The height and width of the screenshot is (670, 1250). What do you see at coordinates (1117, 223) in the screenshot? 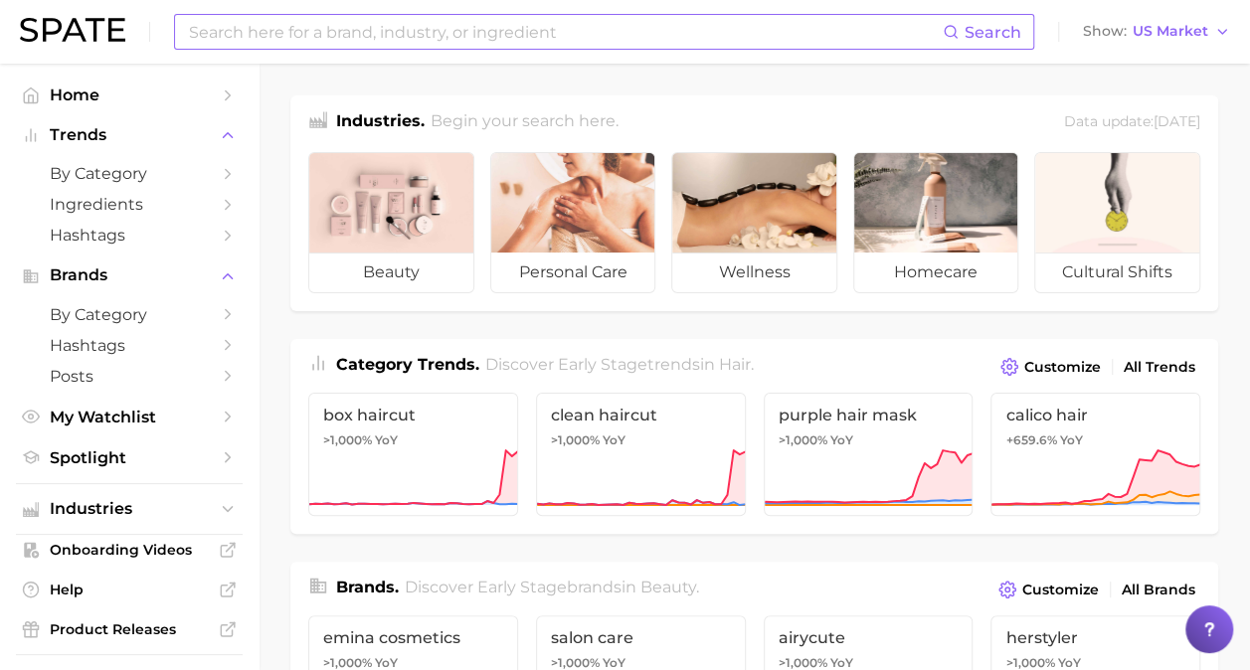
I see `a: cultural shifts` at bounding box center [1117, 223].